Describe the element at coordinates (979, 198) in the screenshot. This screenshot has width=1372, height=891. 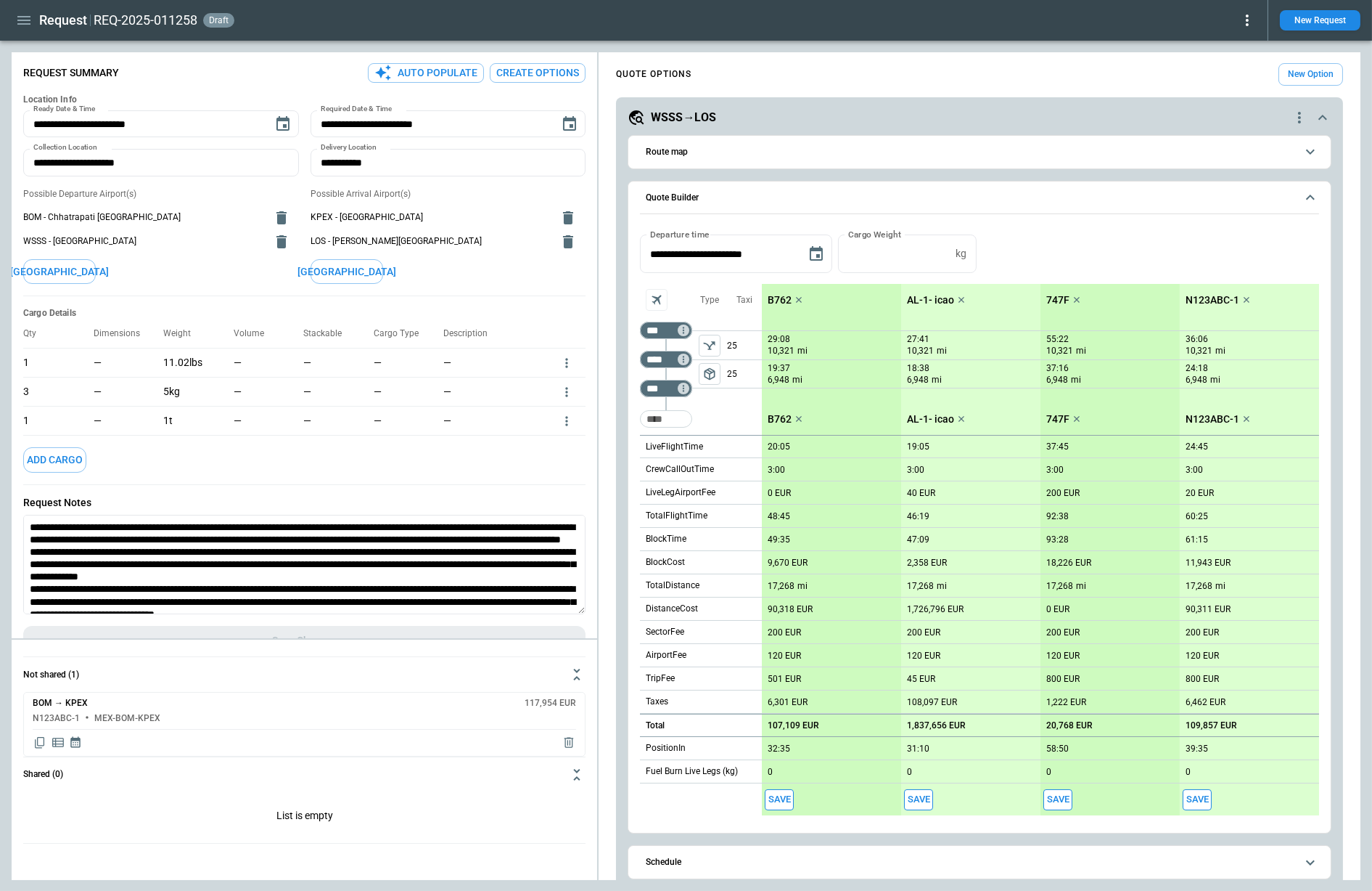
I see `button: Quote Builder` at that location.